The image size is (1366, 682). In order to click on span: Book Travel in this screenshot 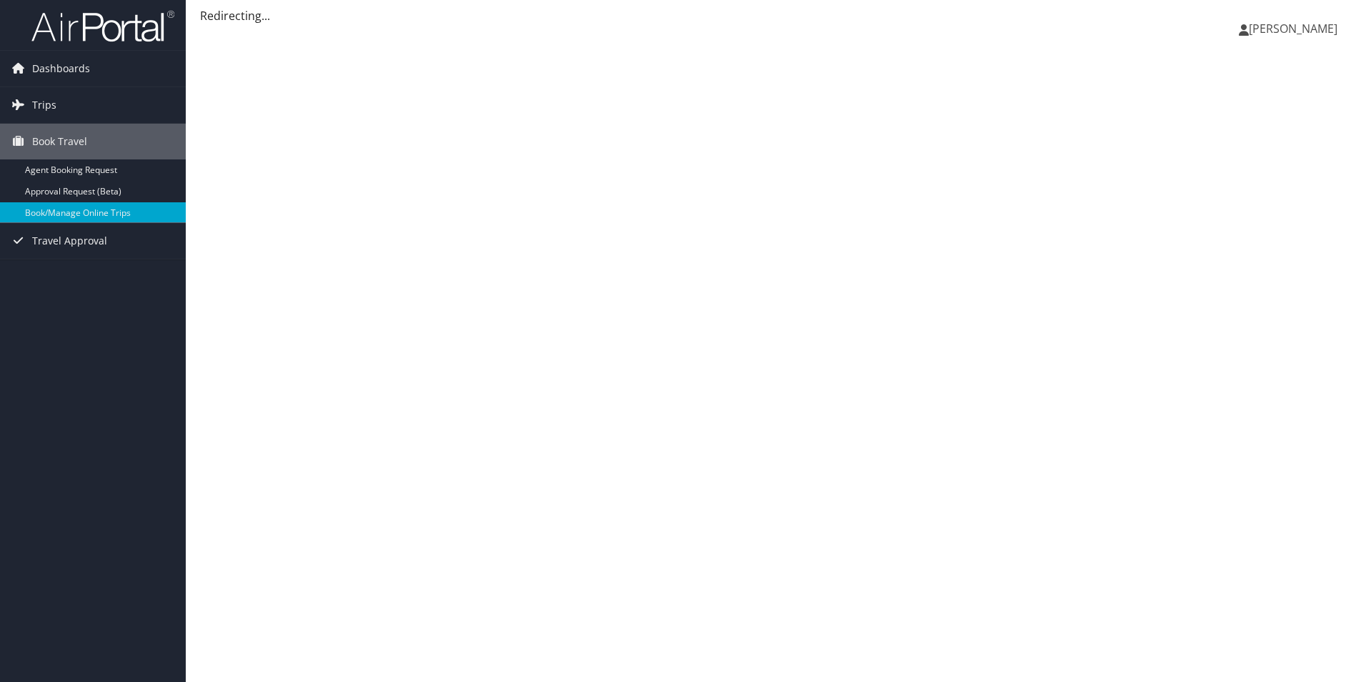, I will do `click(59, 141)`.